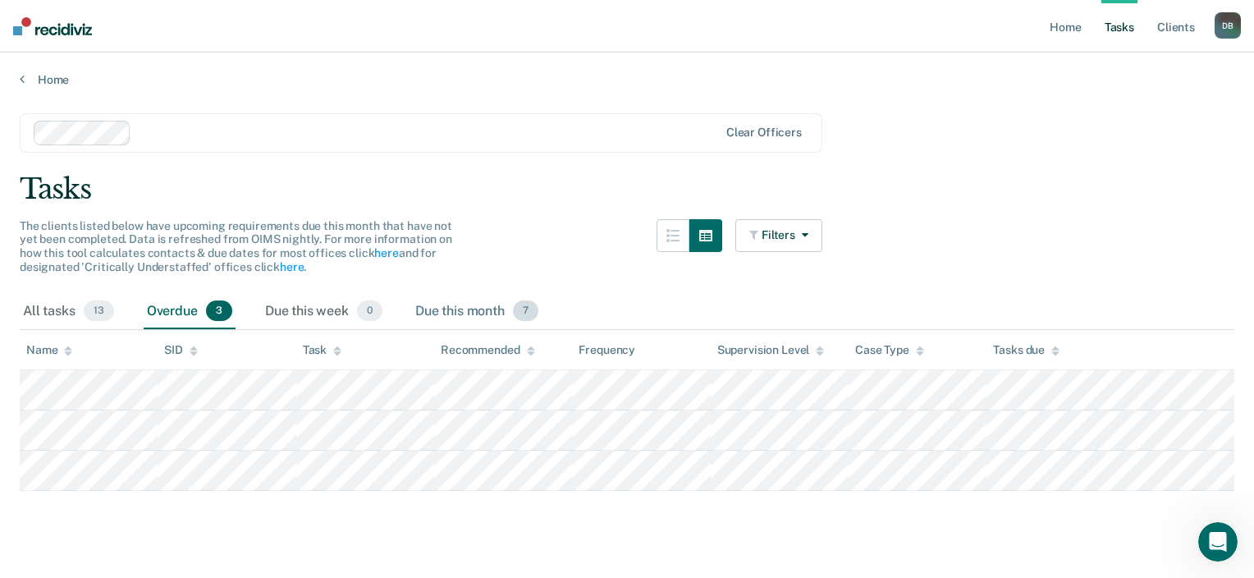 The width and height of the screenshot is (1254, 578). Describe the element at coordinates (771, 350) in the screenshot. I see `div: Supervision Level` at that location.